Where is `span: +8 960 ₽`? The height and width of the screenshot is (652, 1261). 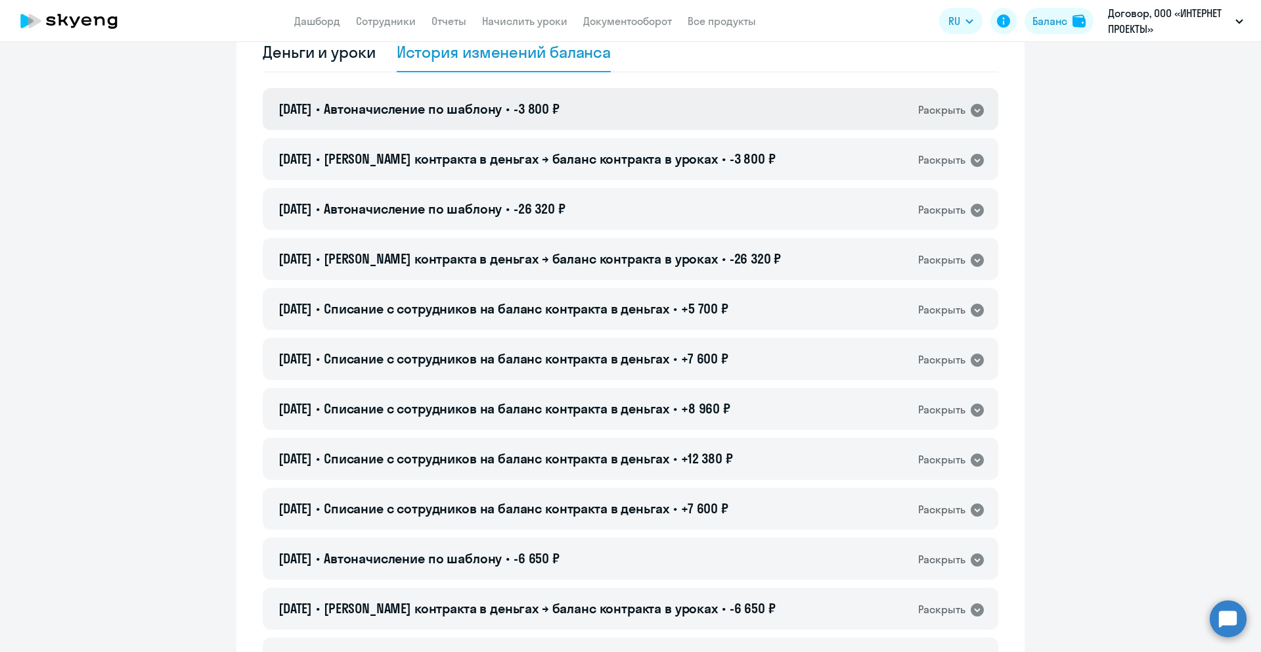
span: +8 960 ₽ is located at coordinates (705, 408).